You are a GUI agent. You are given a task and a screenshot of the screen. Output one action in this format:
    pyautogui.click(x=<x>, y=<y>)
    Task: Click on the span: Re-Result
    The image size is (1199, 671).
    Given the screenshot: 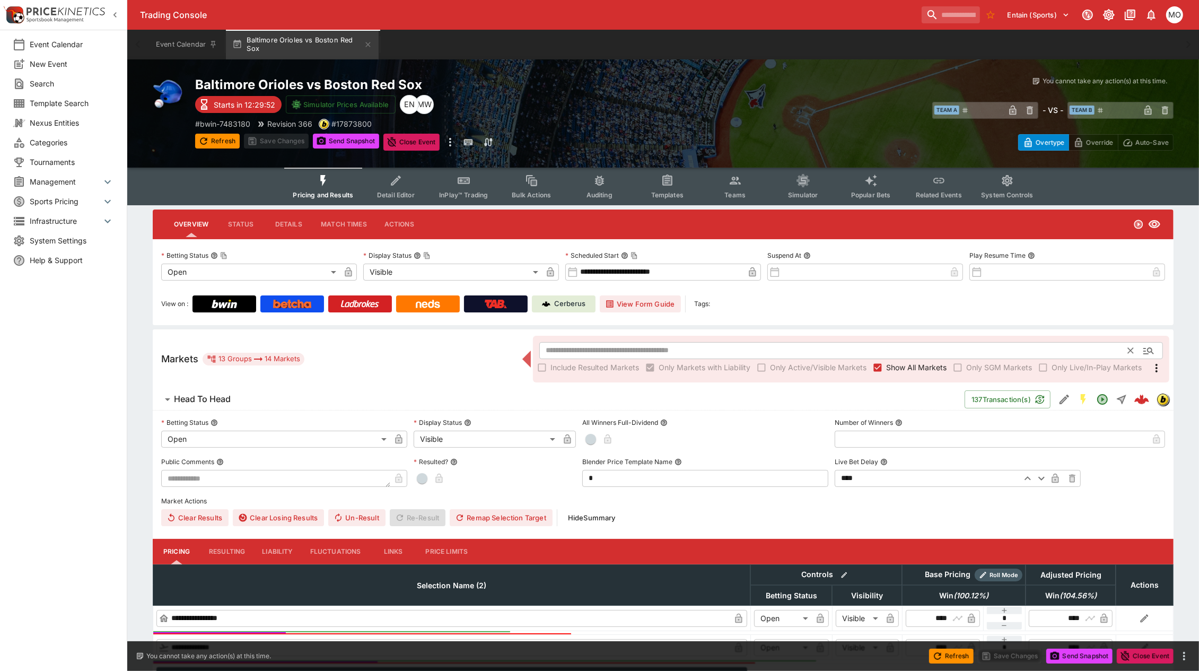 What is the action you would take?
    pyautogui.click(x=418, y=518)
    